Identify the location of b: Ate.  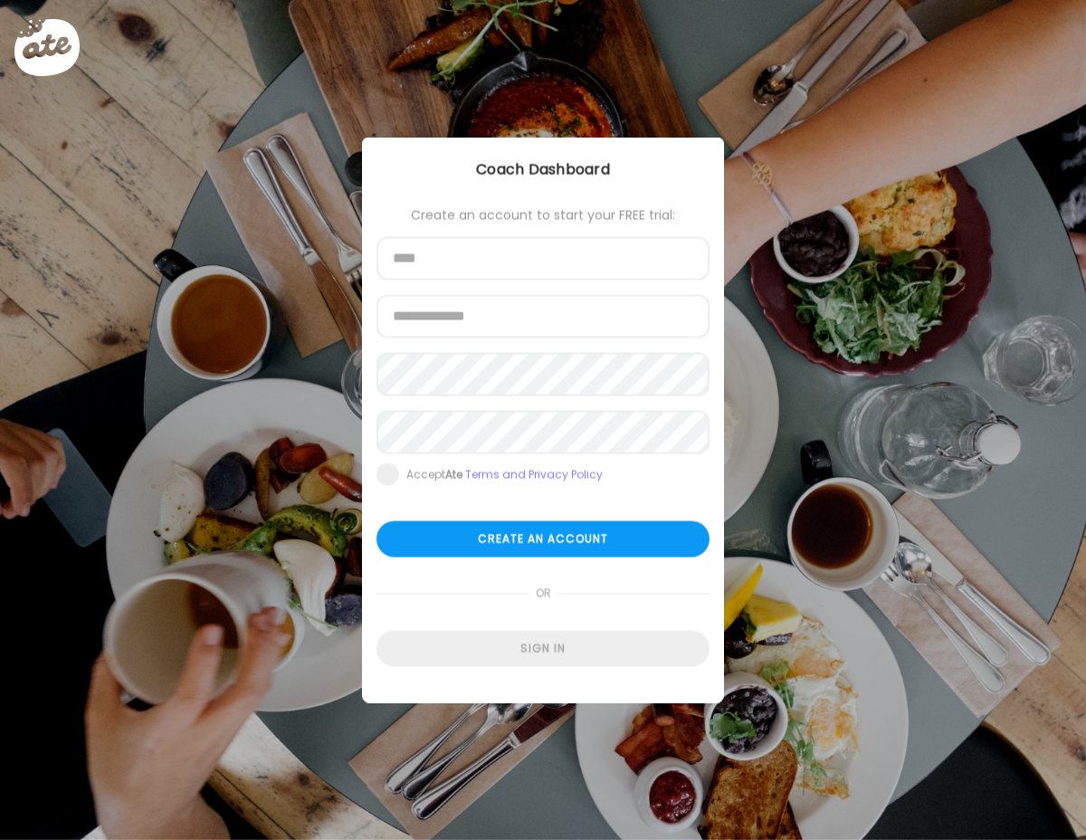
(453, 474).